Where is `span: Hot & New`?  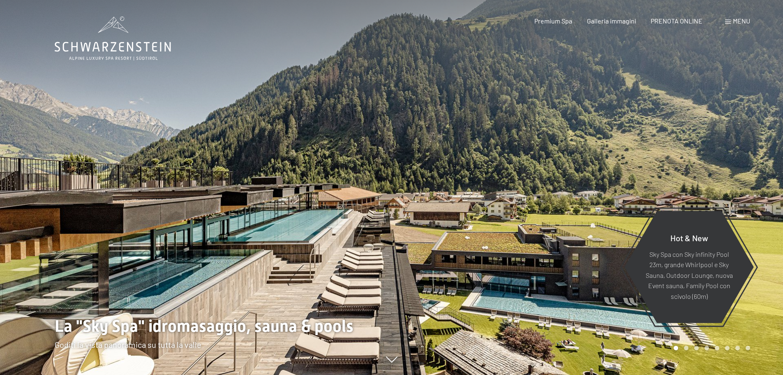 span: Hot & New is located at coordinates (689, 237).